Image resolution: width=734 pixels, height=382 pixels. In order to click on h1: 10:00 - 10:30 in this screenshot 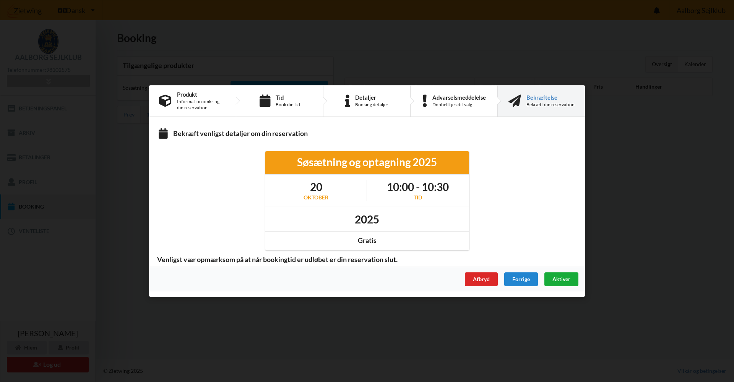, I will do `click(418, 187)`.